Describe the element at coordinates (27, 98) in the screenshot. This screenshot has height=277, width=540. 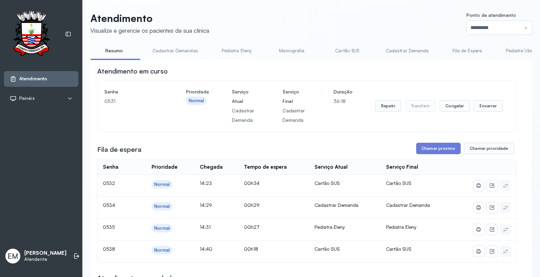
I see `span: Painéis` at that location.